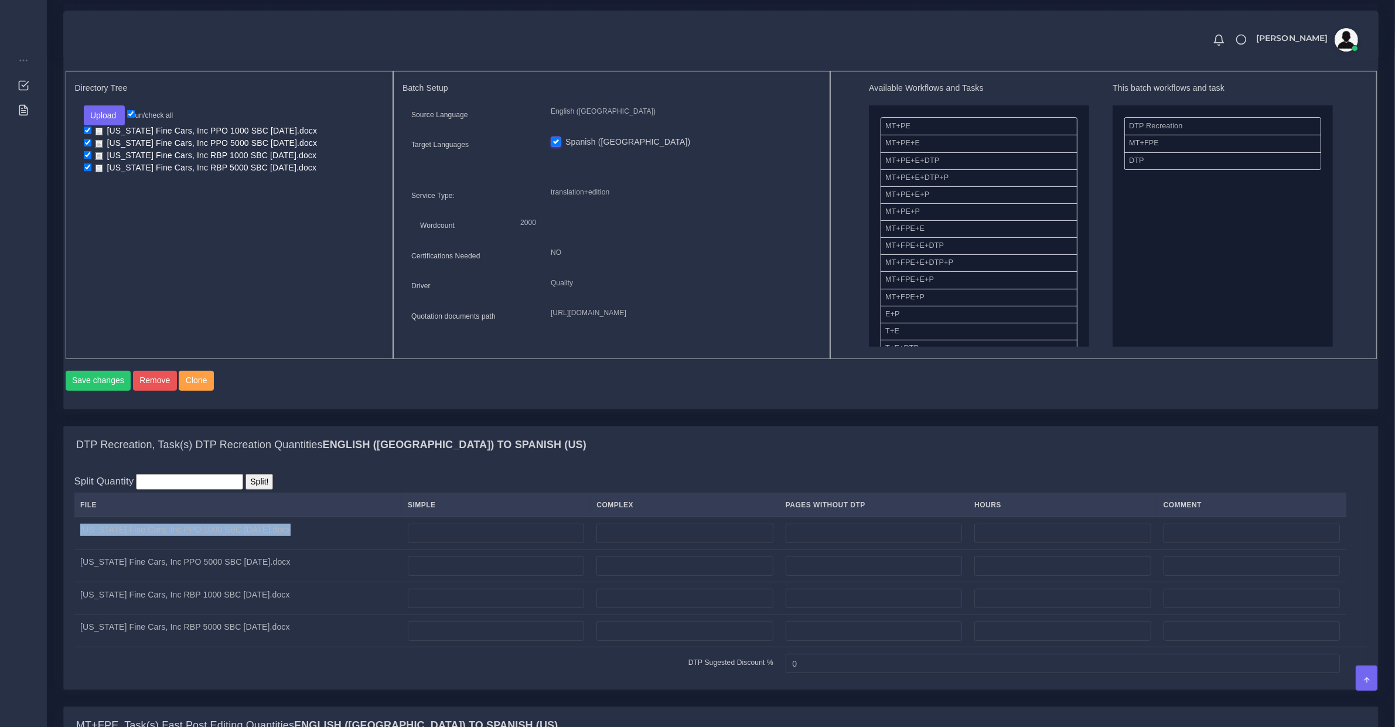 This screenshot has width=1395, height=727. I want to click on h5: Available Workflows and Tasks, so click(979, 88).